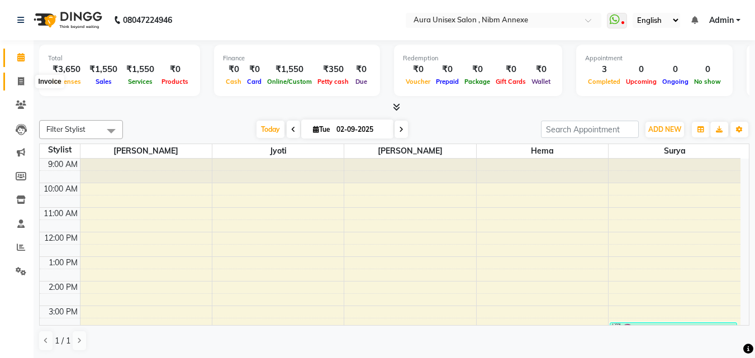 The image size is (755, 358). What do you see at coordinates (297, 58) in the screenshot?
I see `div: Finance` at bounding box center [297, 58].